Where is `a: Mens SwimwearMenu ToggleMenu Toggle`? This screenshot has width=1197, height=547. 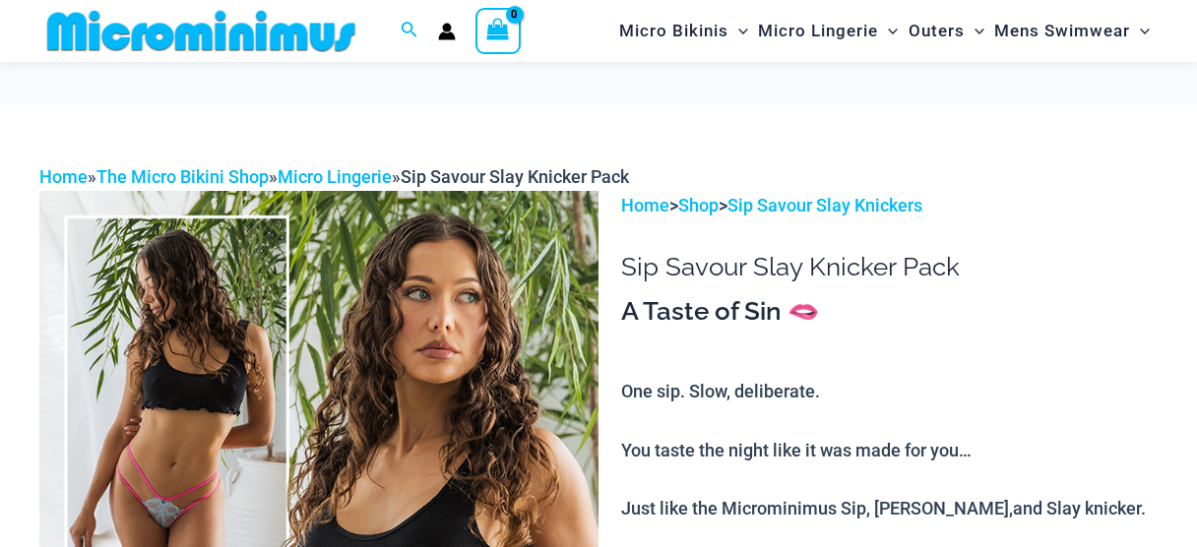 a: Mens SwimwearMenu ToggleMenu Toggle is located at coordinates (1072, 31).